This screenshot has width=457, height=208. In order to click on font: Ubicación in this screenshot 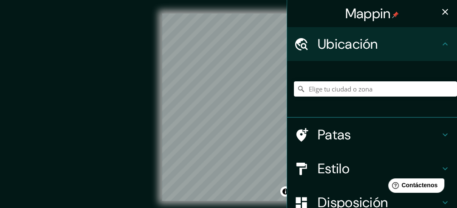, I will do `click(348, 44)`.